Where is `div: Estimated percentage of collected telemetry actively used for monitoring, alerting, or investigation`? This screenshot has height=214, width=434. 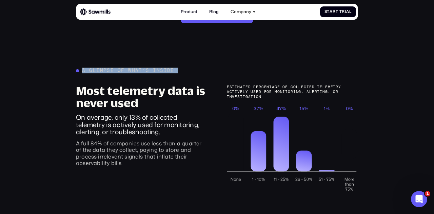 div: Estimated percentage of collected telemetry actively used for monitoring, alerting, or investigation is located at coordinates (292, 92).